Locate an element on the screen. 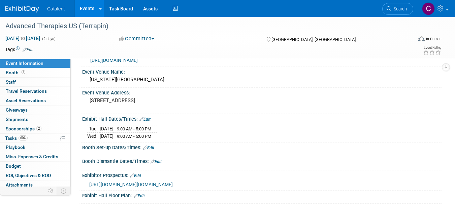 Image resolution: width=455 pixels, height=204 pixels. span: 2 is located at coordinates (39, 129).